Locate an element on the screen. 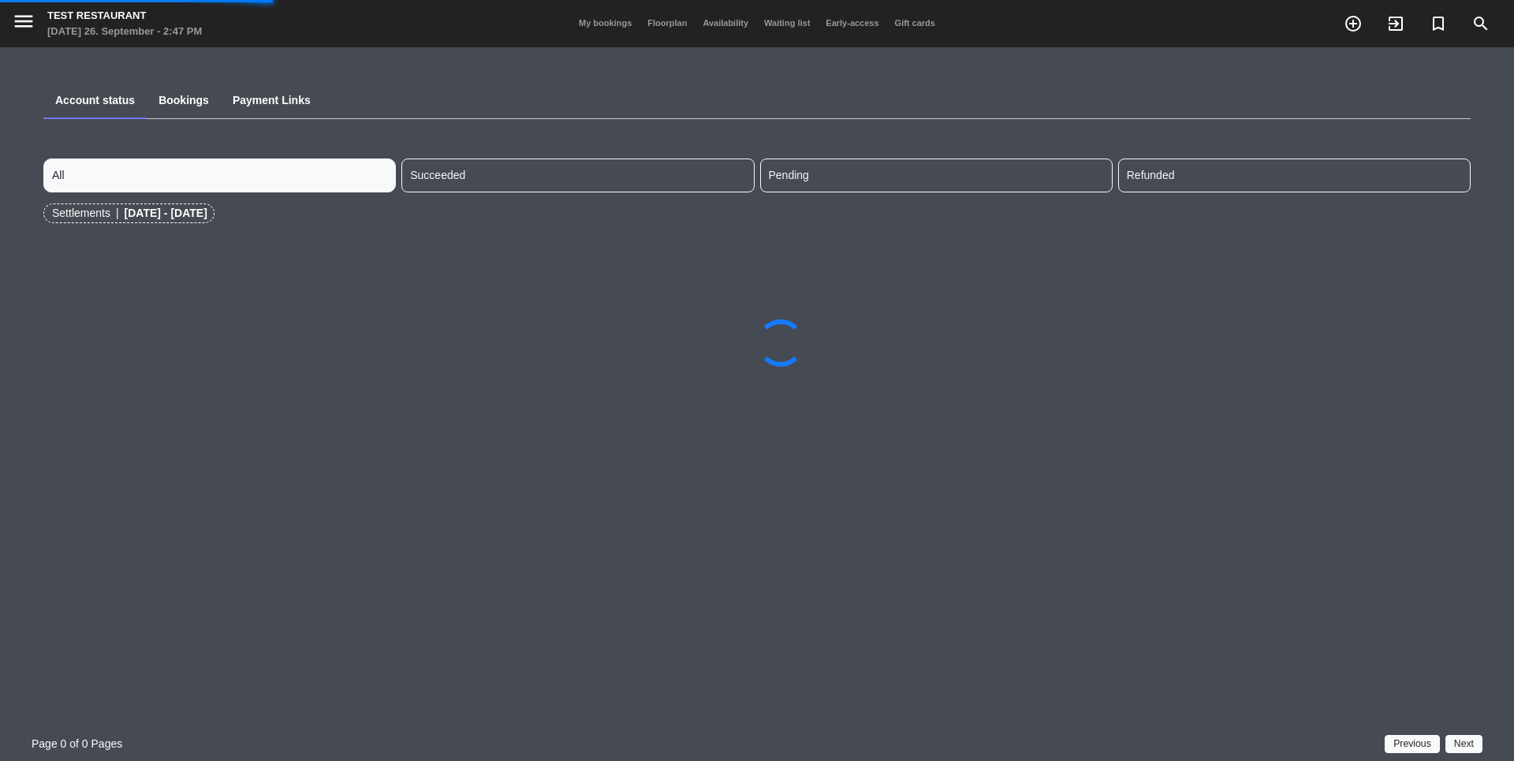  i: turned_in_not is located at coordinates (1438, 24).